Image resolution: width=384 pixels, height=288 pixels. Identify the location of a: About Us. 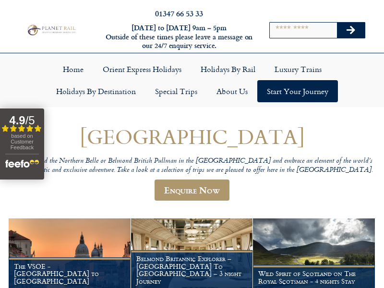
(232, 91).